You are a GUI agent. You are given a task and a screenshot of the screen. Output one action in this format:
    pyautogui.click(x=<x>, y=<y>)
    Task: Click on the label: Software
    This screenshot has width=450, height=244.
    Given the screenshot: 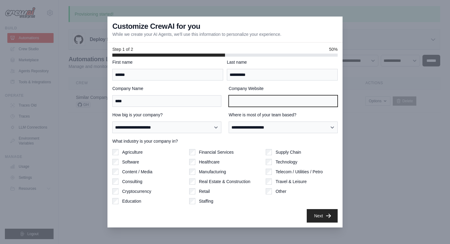 What is the action you would take?
    pyautogui.click(x=130, y=162)
    